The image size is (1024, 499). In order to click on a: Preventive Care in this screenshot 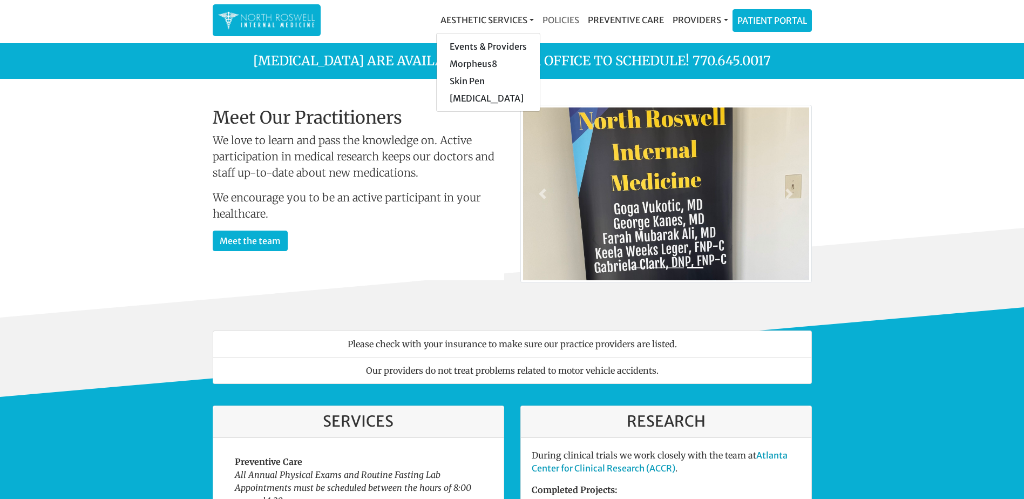, I will do `click(626, 20)`.